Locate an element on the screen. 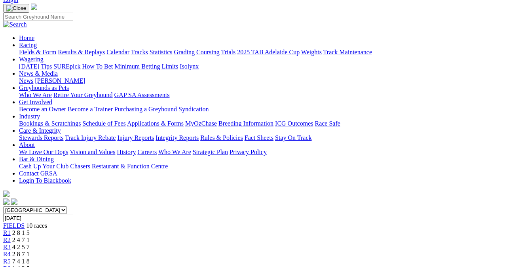  a: R3 is located at coordinates (7, 247).